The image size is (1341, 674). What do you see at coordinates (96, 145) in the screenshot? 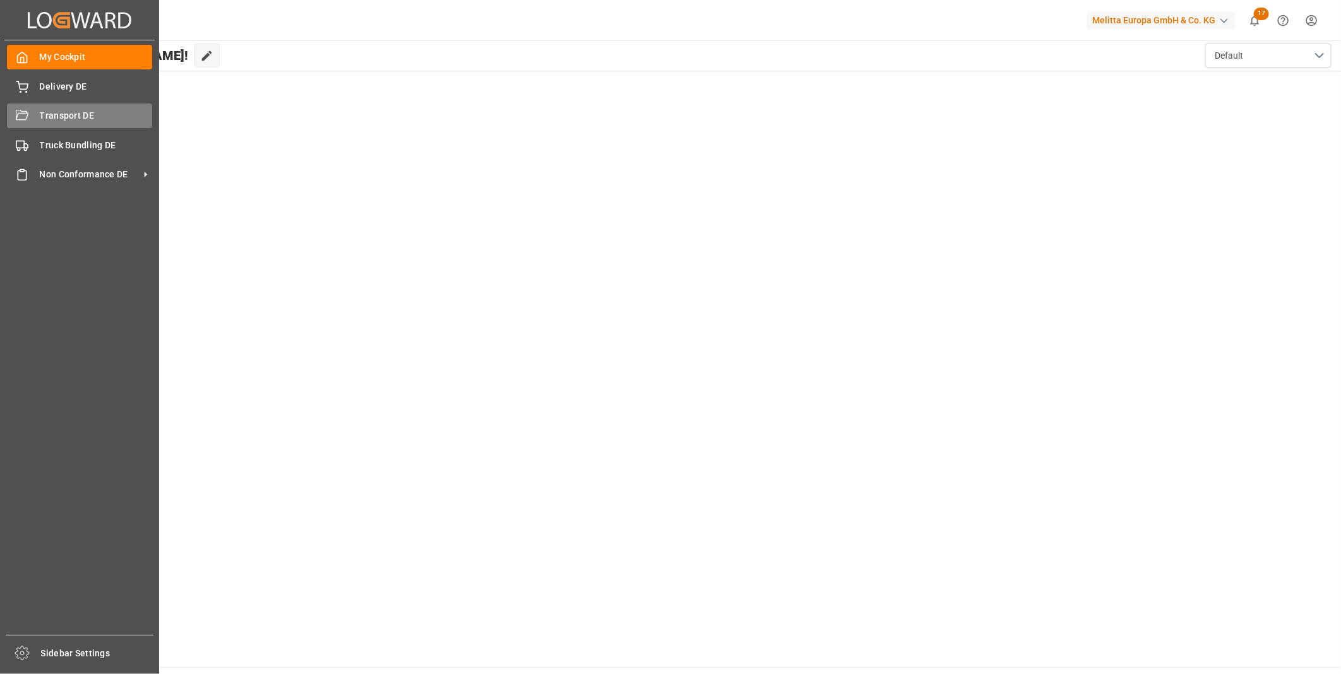
I see `span: Truck Bundling DE` at bounding box center [96, 145].